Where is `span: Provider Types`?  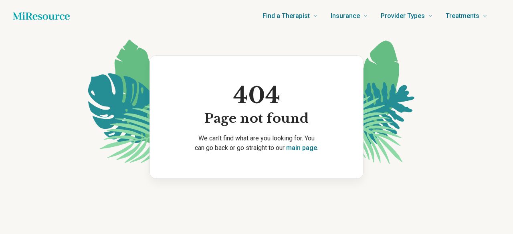
span: Provider Types is located at coordinates (402, 16).